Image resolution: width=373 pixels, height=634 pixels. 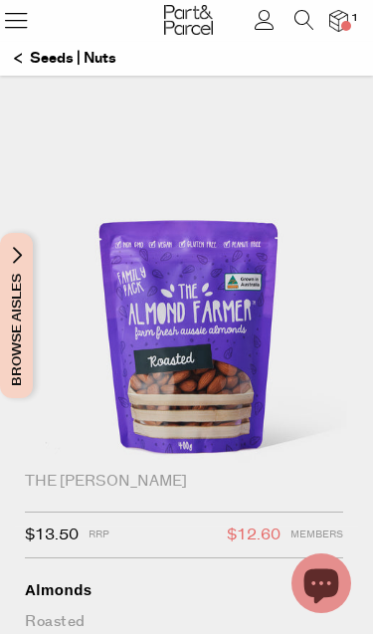 What do you see at coordinates (99, 536) in the screenshot?
I see `span: RRP` at bounding box center [99, 536].